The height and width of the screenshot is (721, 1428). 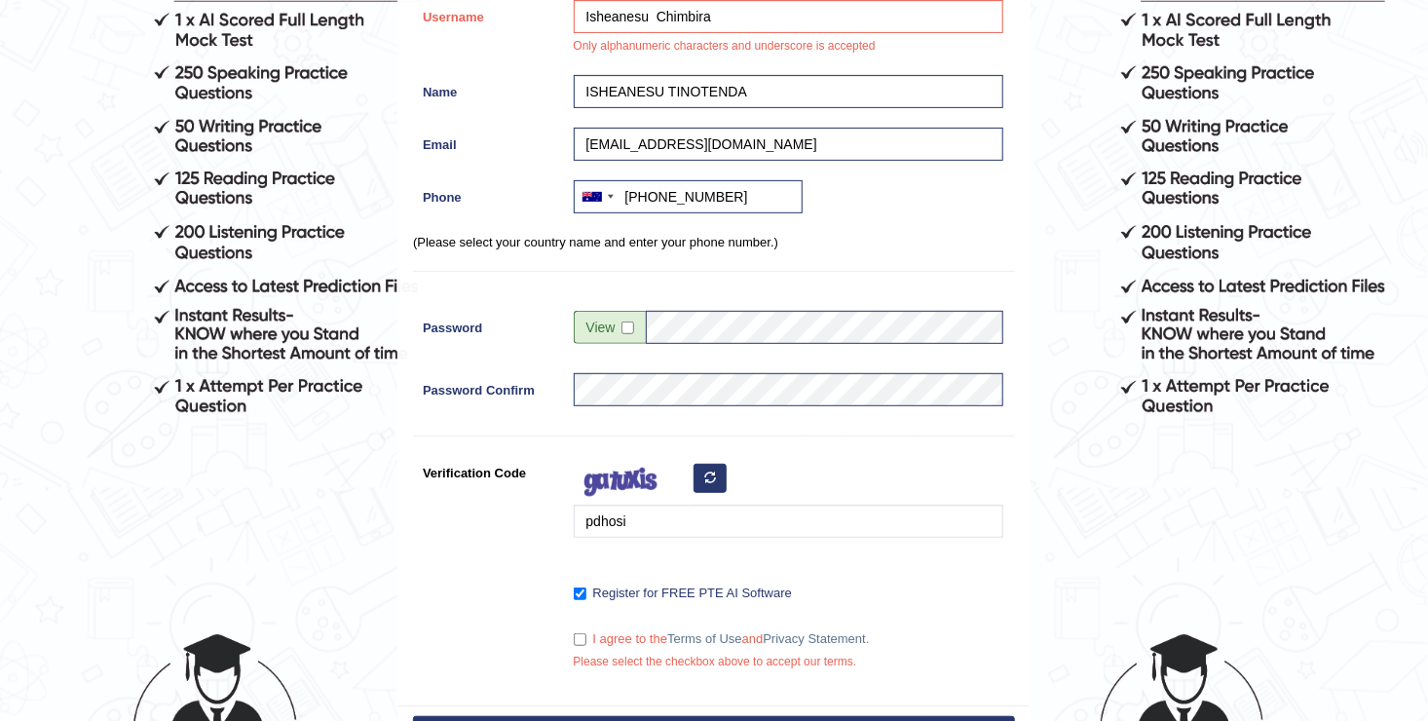 I want to click on label: Phone, so click(x=488, y=193).